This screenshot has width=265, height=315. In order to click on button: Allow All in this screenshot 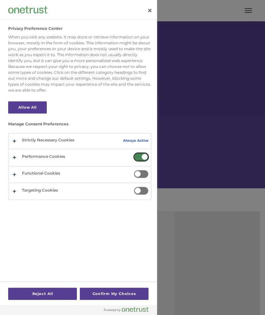, I will do `click(28, 107)`.